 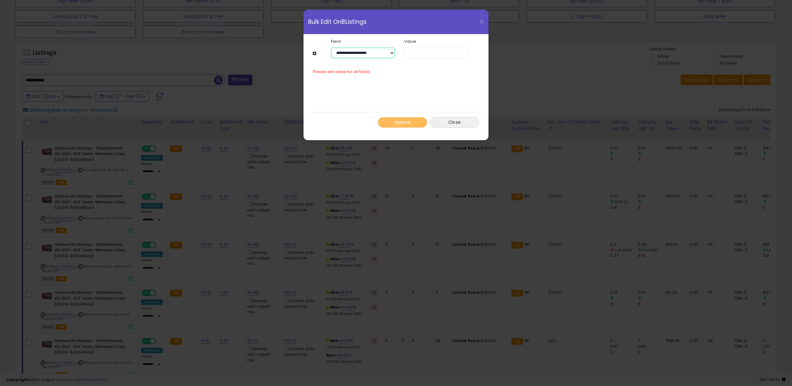 I want to click on button: Close, so click(x=454, y=122).